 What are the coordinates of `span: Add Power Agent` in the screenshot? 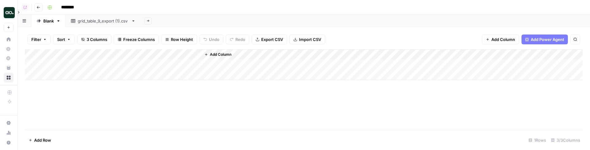 It's located at (547, 39).